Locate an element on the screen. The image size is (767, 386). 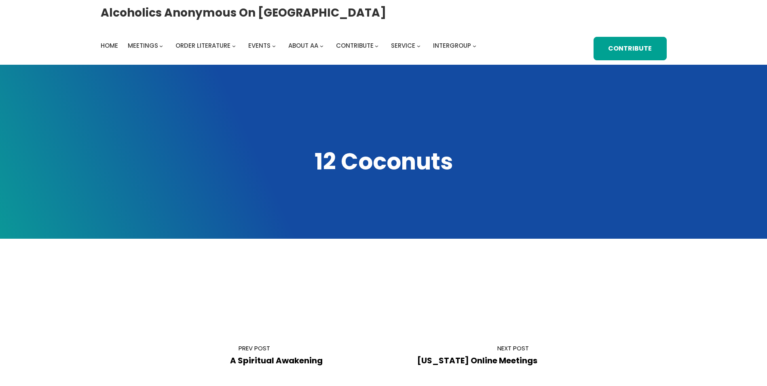
span: Home is located at coordinates (109, 45).